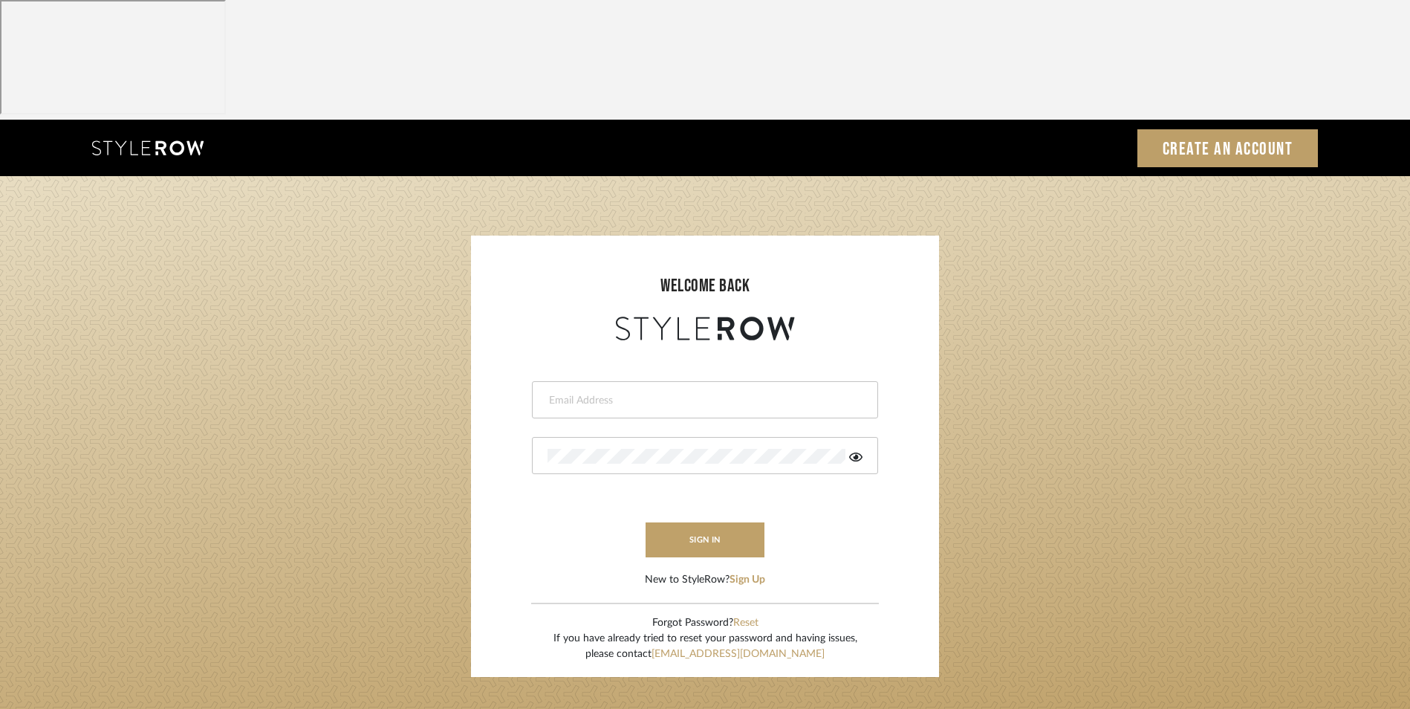  I want to click on div: If you have already tried to reset your password and having issues, please contact, so click(705, 646).